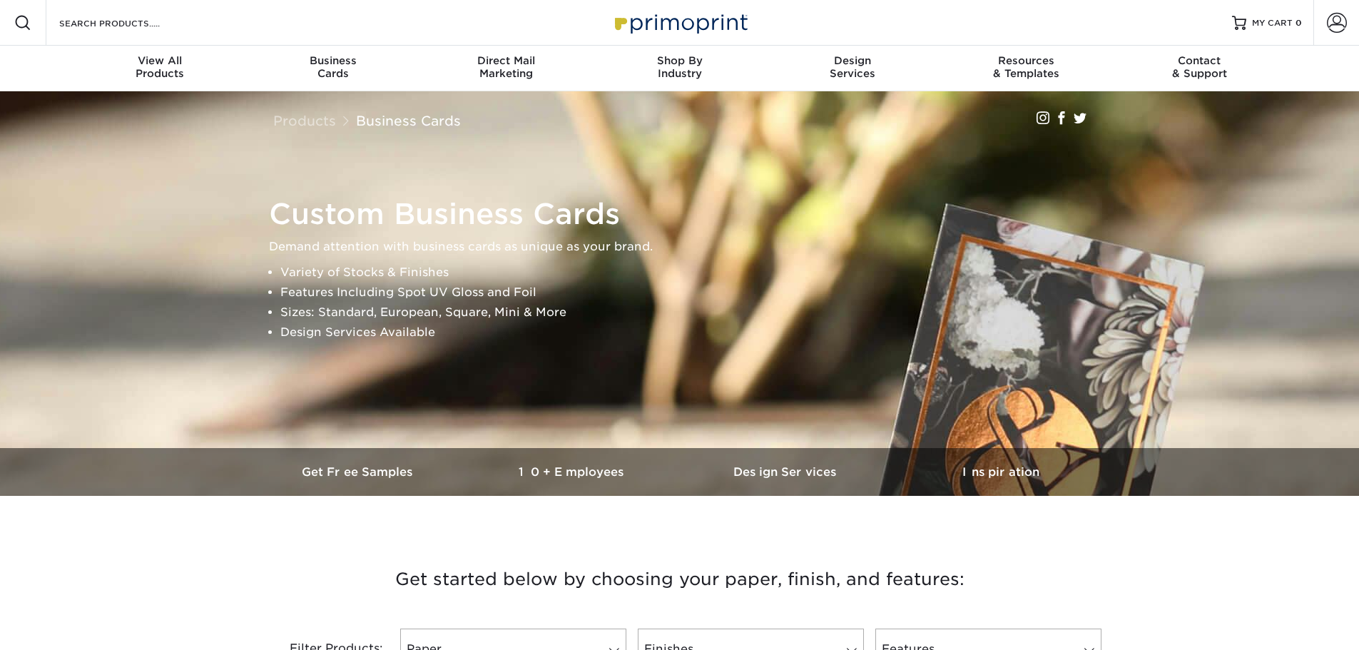  I want to click on div: Products, so click(160, 67).